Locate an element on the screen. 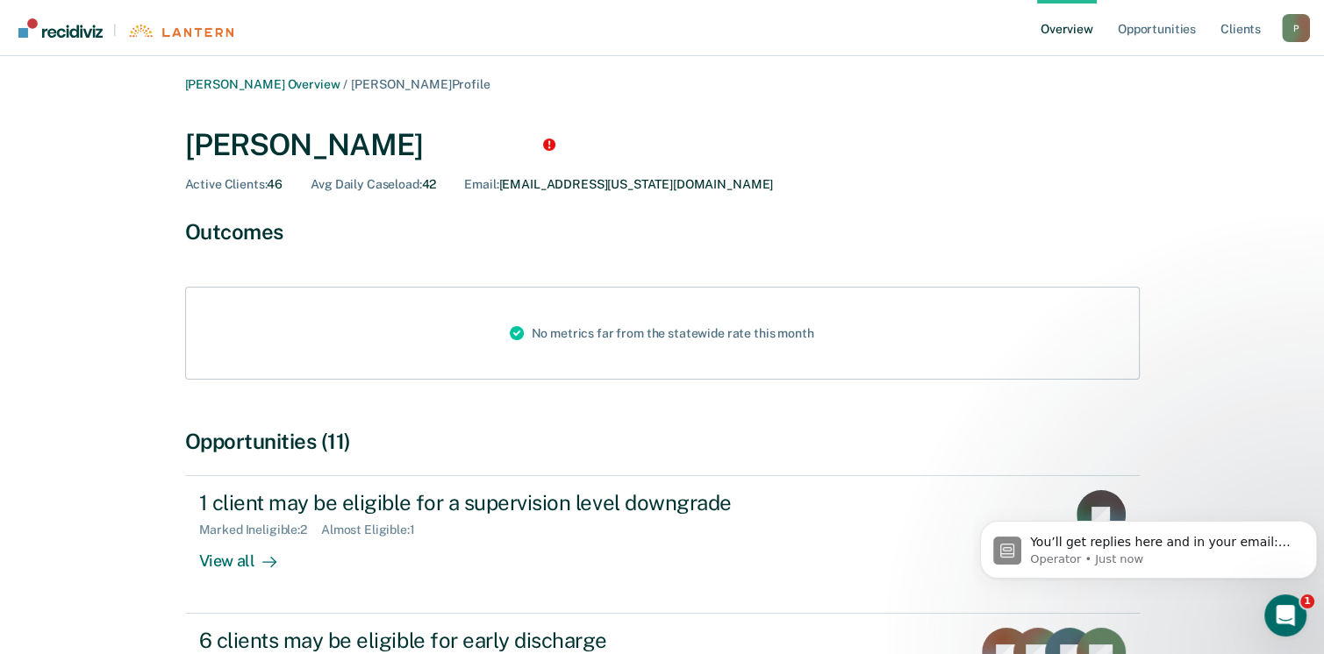  div: P is located at coordinates (1296, 28).